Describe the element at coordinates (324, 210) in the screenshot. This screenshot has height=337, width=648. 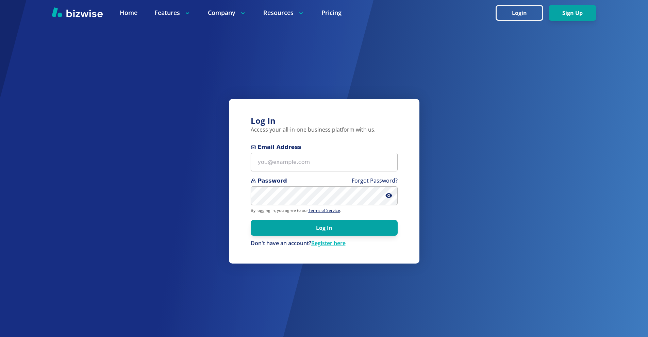
I see `a: Terms of Service` at that location.